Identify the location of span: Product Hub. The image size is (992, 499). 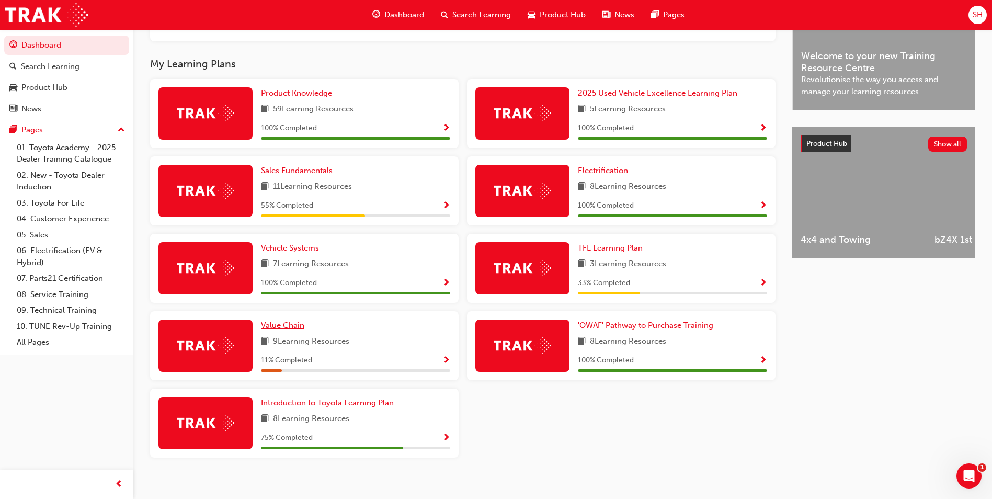
(827, 143).